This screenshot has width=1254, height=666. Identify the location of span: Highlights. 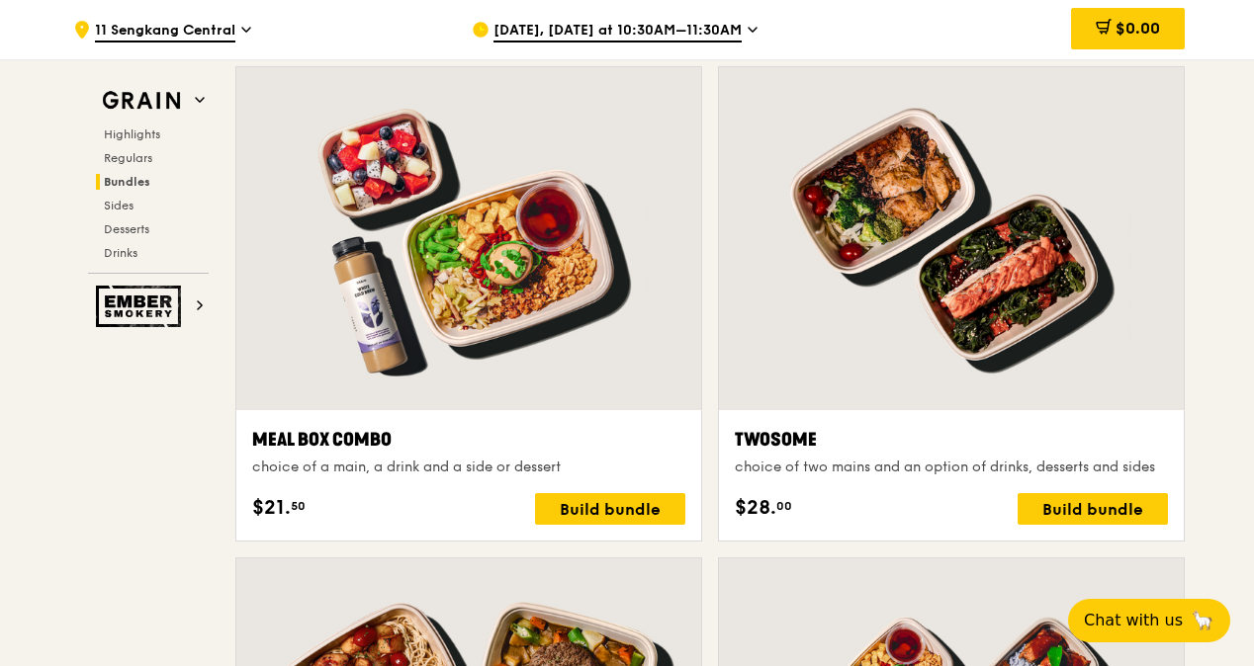
(131, 134).